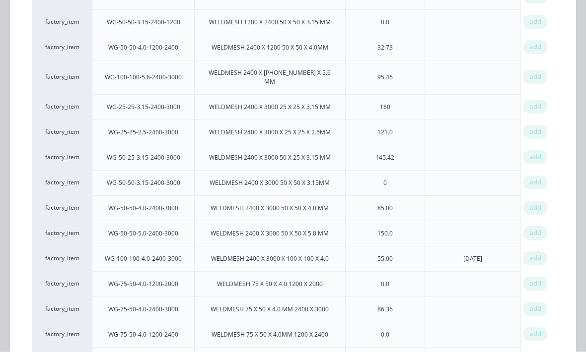  Describe the element at coordinates (269, 158) in the screenshot. I see `div: WELDMESH 2400 X 3000 50 X 25 X 3.15 MM` at that location.